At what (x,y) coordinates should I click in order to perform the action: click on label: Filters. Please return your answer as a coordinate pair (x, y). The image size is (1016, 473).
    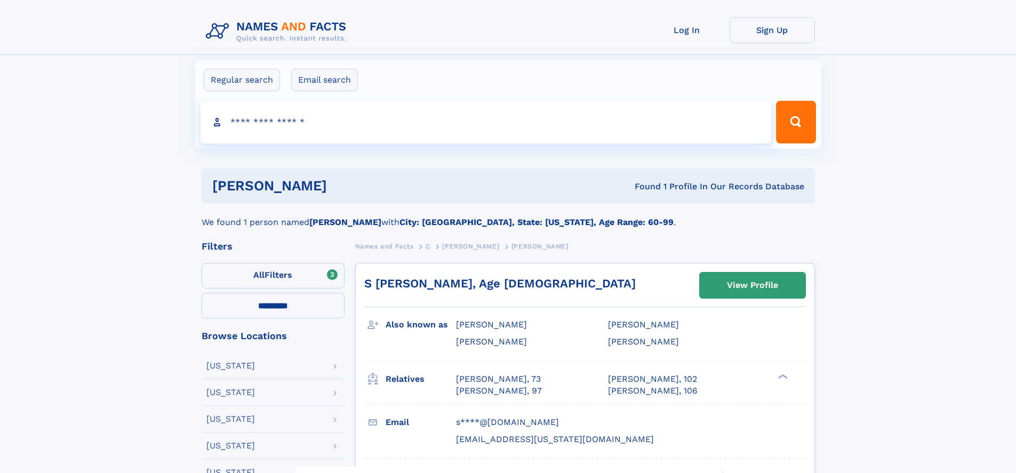
    Looking at the image, I should click on (273, 276).